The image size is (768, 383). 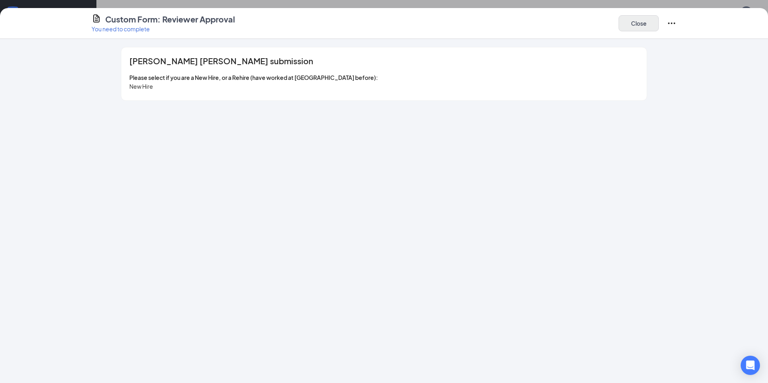 What do you see at coordinates (751, 366) in the screenshot?
I see `div: Open Intercom Messenger` at bounding box center [751, 366].